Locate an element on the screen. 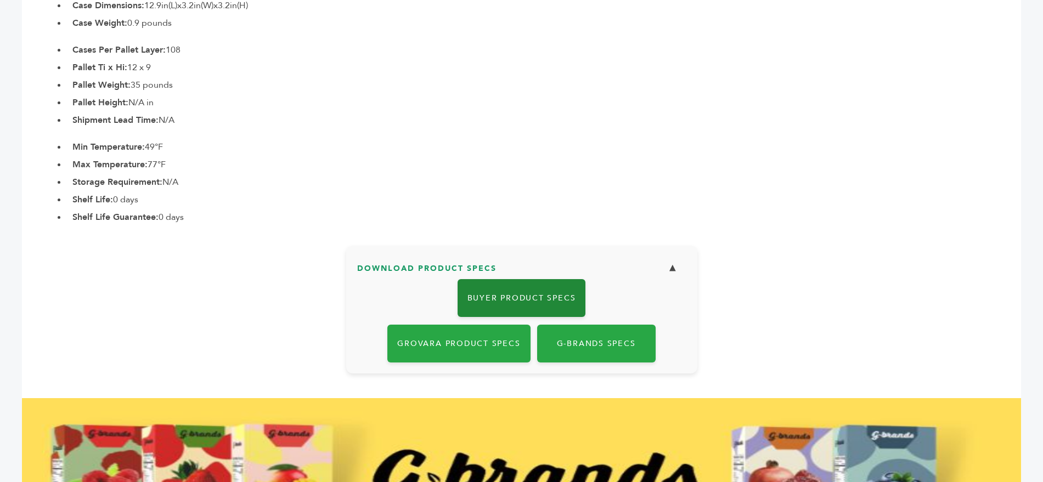  b: Max Temperature: is located at coordinates (110, 165).